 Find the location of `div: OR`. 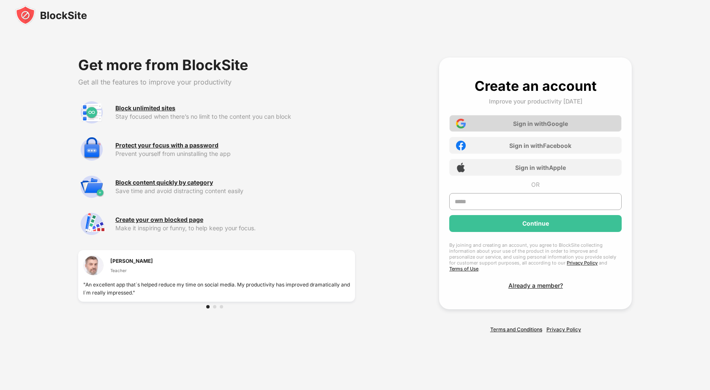

div: OR is located at coordinates (535, 184).